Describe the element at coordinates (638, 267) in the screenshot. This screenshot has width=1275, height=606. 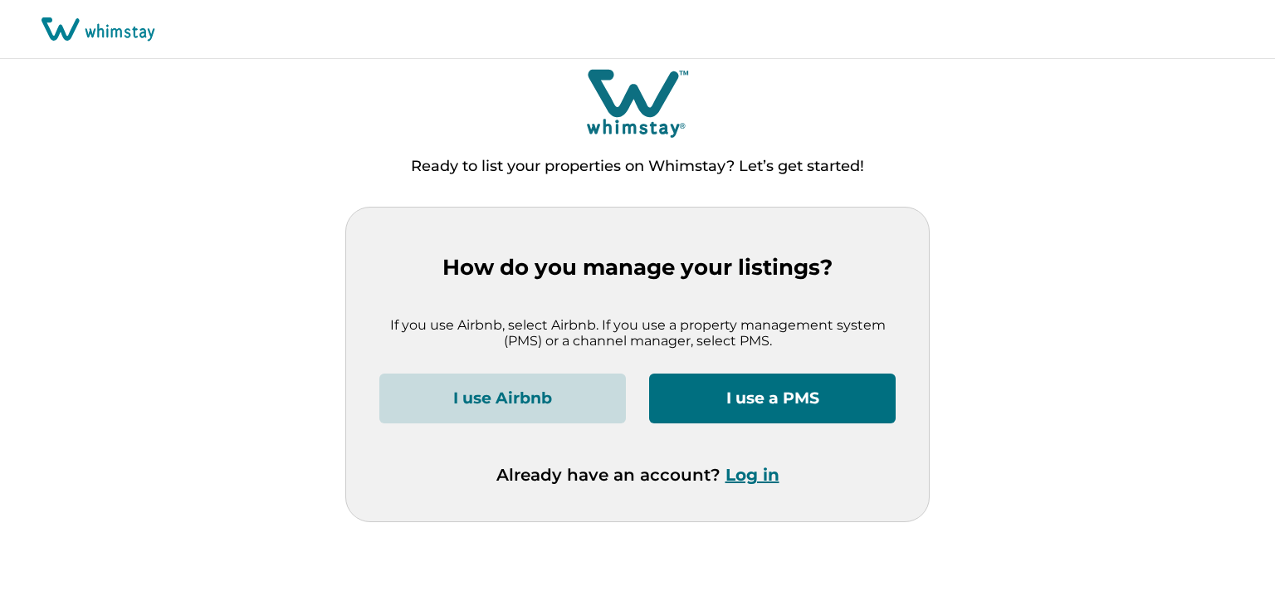
I see `p: How do you manage your listings?` at that location.